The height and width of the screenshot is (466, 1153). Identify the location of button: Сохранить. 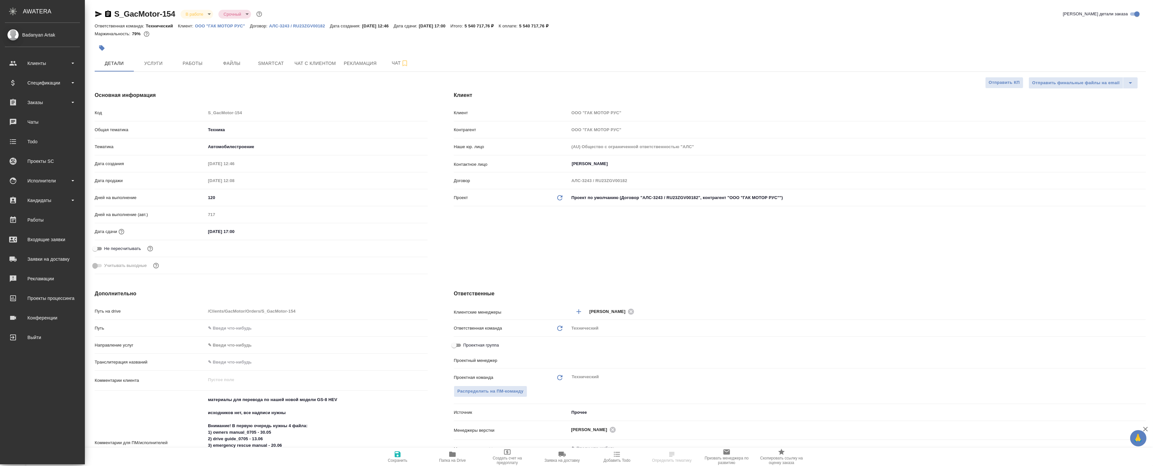
(397, 457).